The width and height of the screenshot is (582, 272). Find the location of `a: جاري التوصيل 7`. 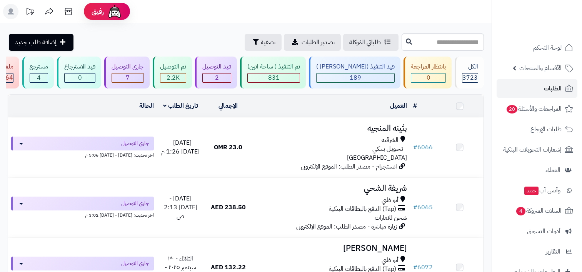

a: جاري التوصيل 7 is located at coordinates (127, 72).